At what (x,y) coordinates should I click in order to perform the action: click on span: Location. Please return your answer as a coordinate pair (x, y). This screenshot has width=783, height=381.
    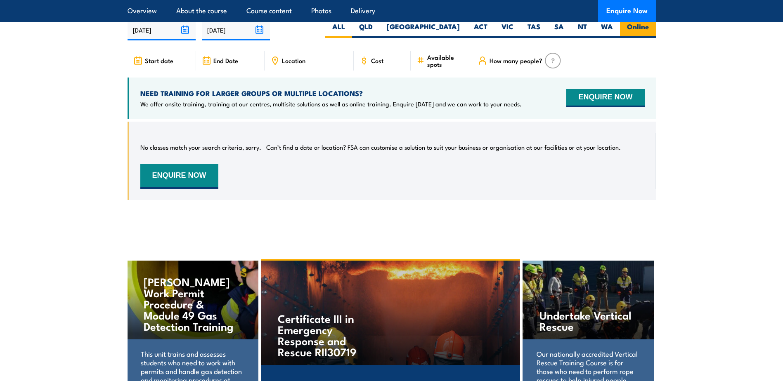
    Looking at the image, I should click on (293, 60).